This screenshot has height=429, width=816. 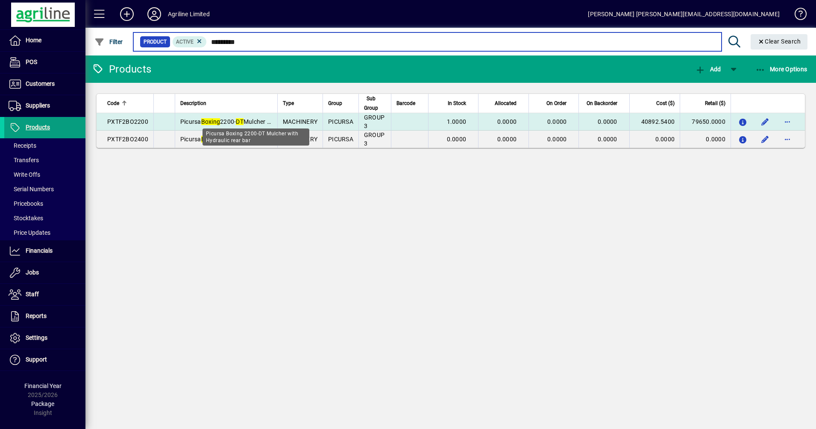 I want to click on span: PXTF2BO2400, so click(x=128, y=139).